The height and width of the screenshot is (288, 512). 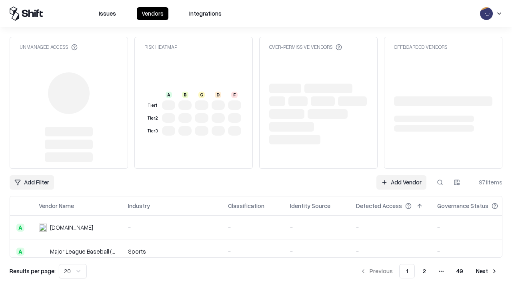 What do you see at coordinates (486, 182) in the screenshot?
I see `div: 971 items` at bounding box center [486, 182].